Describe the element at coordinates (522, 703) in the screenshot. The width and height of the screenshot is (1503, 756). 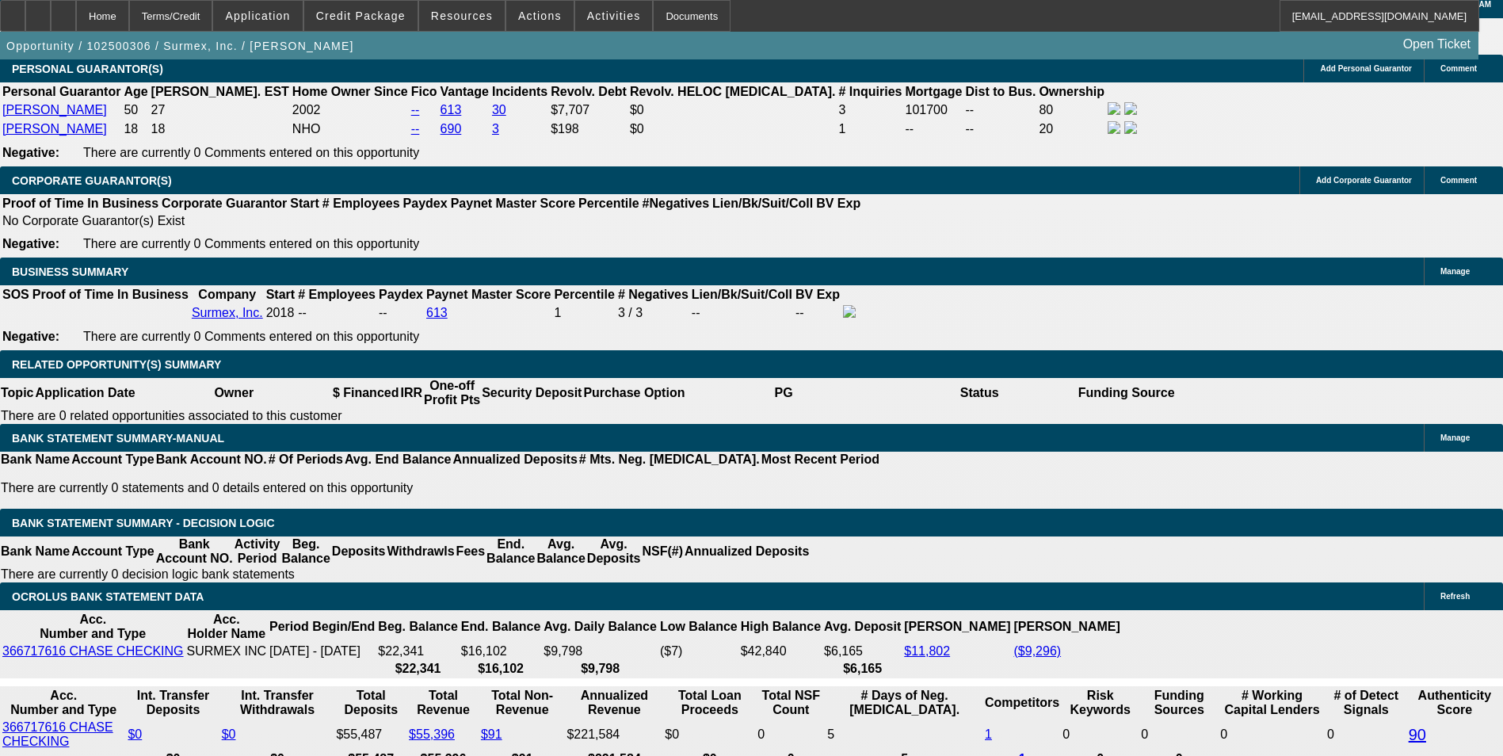
I see `th: Total Non-Revenue` at that location.